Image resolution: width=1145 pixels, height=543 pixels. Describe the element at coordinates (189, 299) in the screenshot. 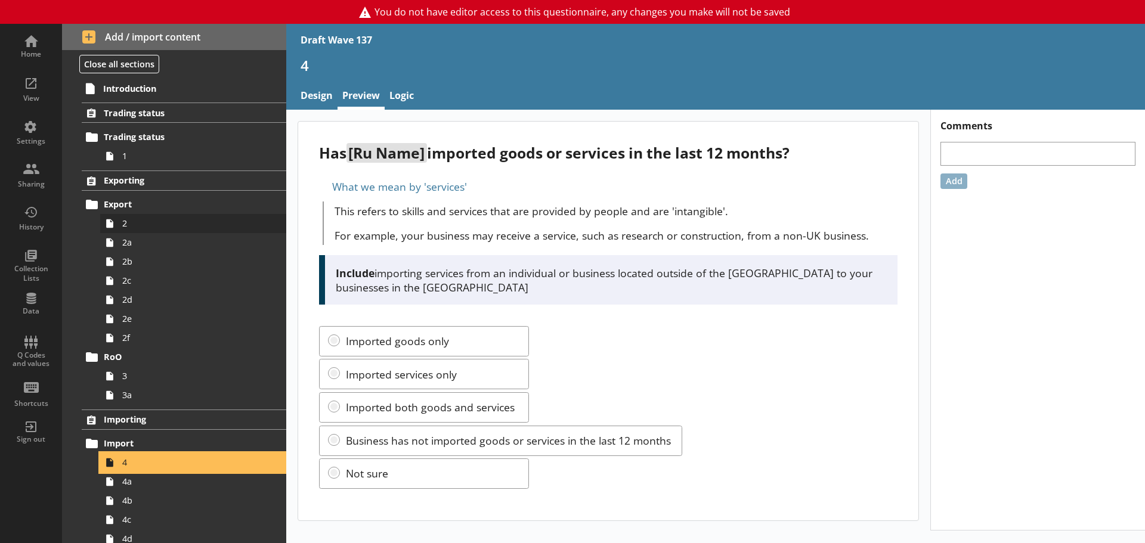

I see `span: 2d` at that location.